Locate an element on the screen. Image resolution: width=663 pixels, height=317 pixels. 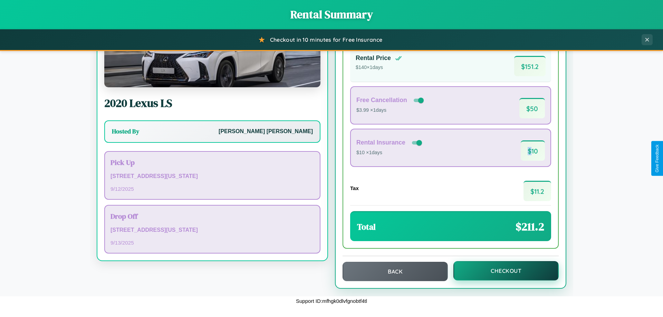
h3: Pick Up is located at coordinates (212, 162).